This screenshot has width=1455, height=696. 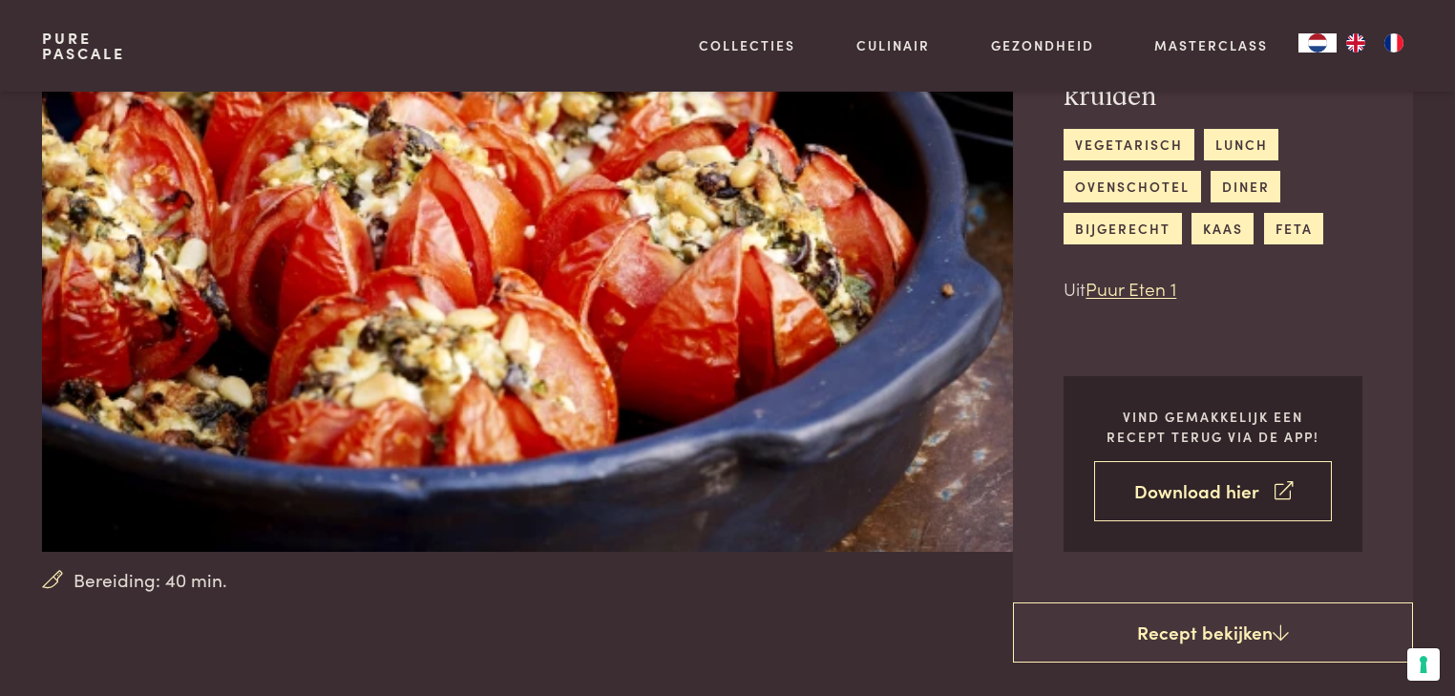 What do you see at coordinates (1212, 288) in the screenshot?
I see `p: Uit` at bounding box center [1212, 288].